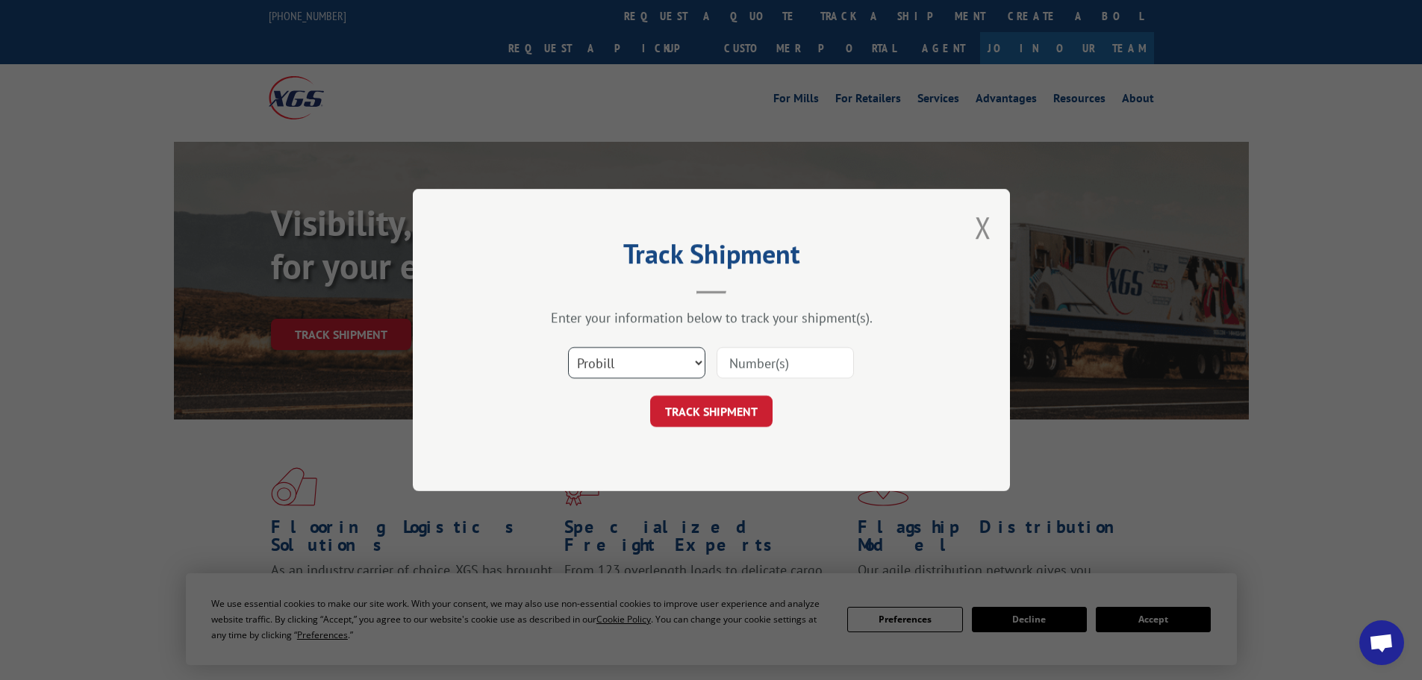 The height and width of the screenshot is (680, 1422). Describe the element at coordinates (785, 363) in the screenshot. I see `input: Number(s)` at that location.